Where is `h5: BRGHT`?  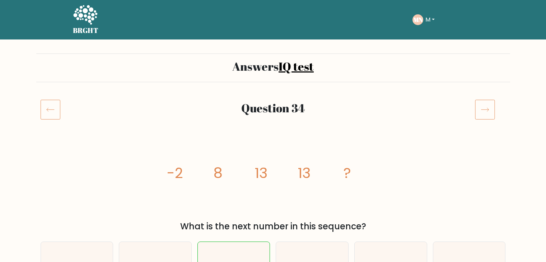 h5: BRGHT is located at coordinates (86, 31).